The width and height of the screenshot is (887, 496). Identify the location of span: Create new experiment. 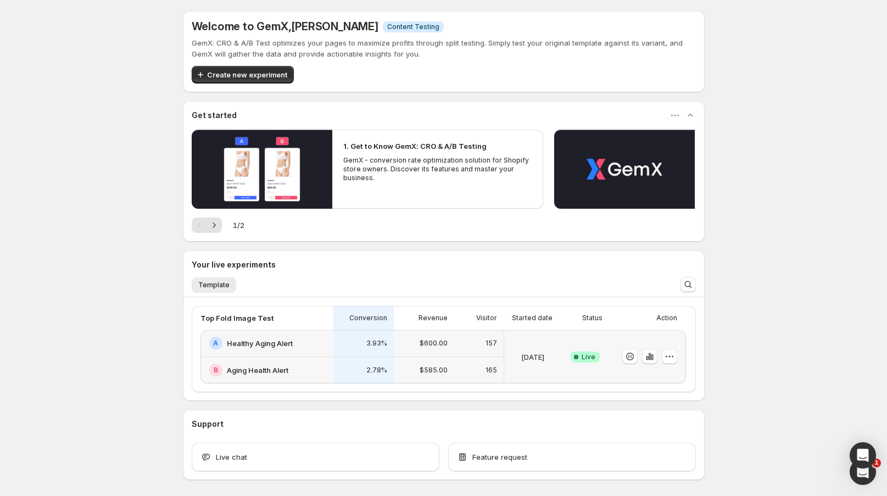
(247, 75).